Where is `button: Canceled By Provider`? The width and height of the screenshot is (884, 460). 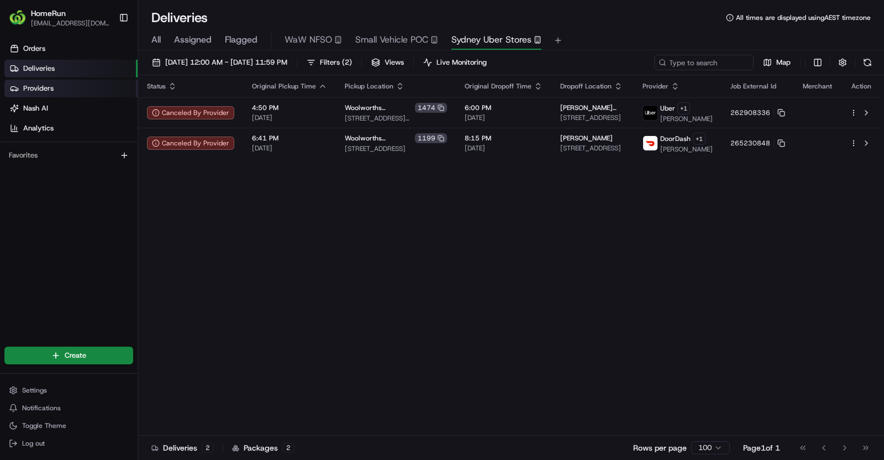
button: Canceled By Provider is located at coordinates (191, 143).